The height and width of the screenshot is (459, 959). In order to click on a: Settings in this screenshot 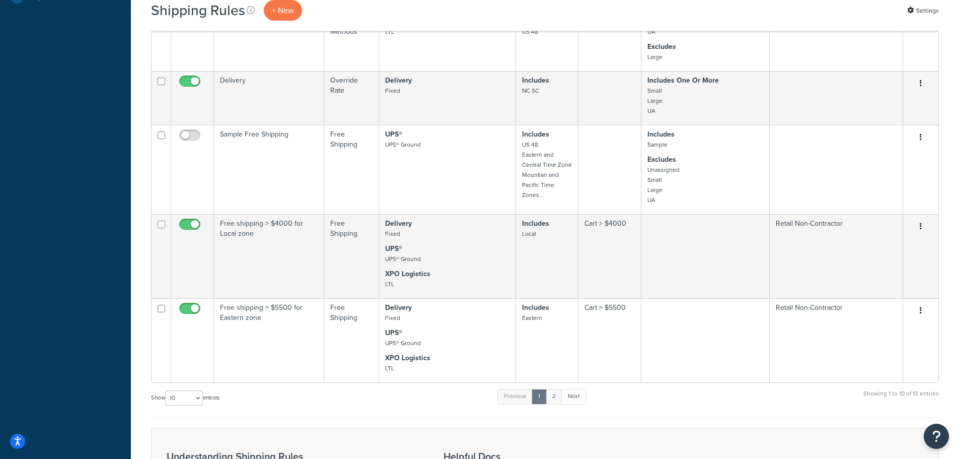, I will do `click(923, 11)`.